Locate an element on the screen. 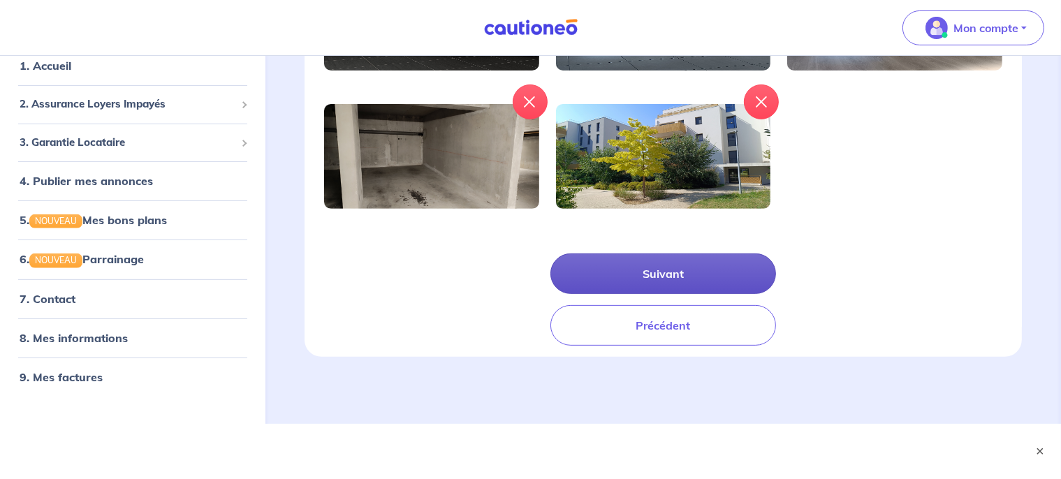 The image size is (1061, 479). div: 5.NOUVEAUMes bons plans is located at coordinates (133, 220).